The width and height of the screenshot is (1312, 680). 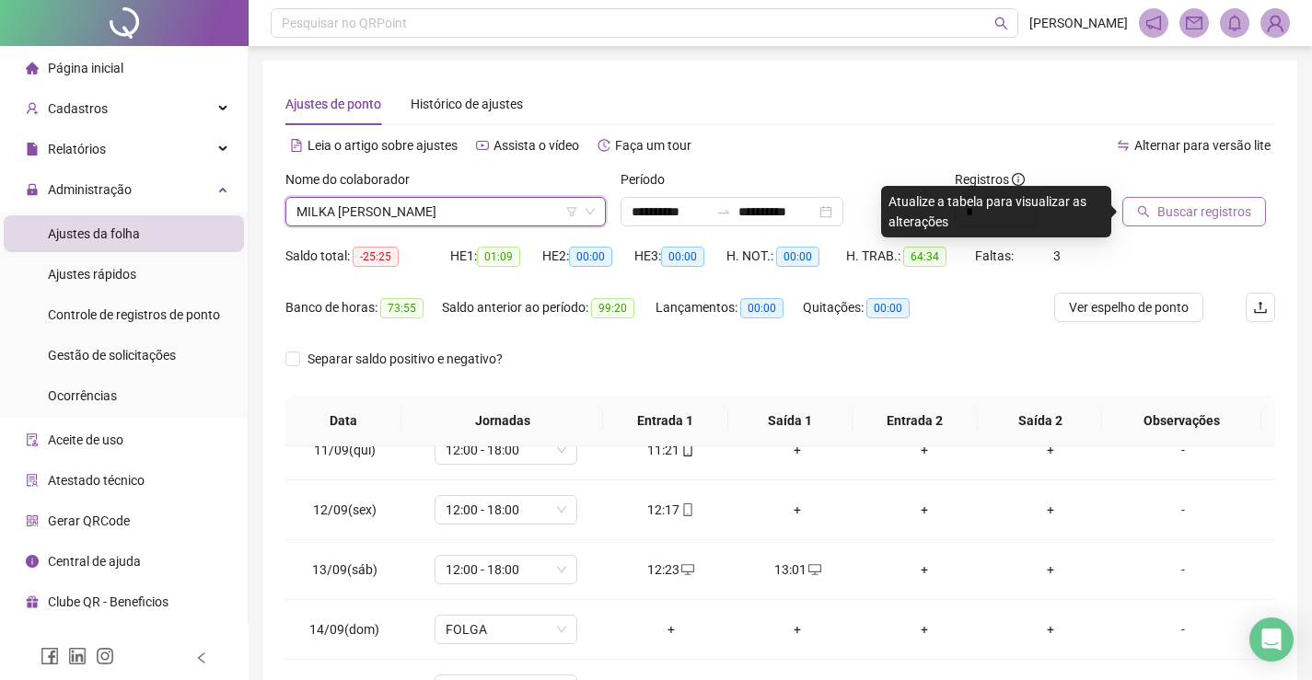 What do you see at coordinates (590, 212) in the screenshot?
I see `span: down` at bounding box center [590, 212].